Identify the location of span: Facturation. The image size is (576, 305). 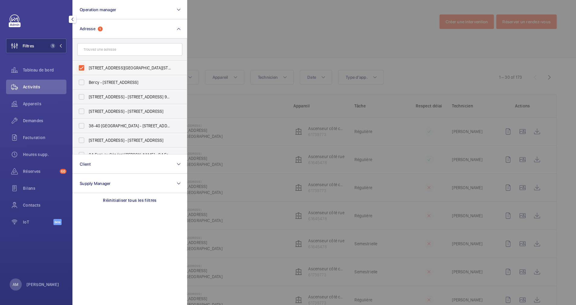
(45, 138).